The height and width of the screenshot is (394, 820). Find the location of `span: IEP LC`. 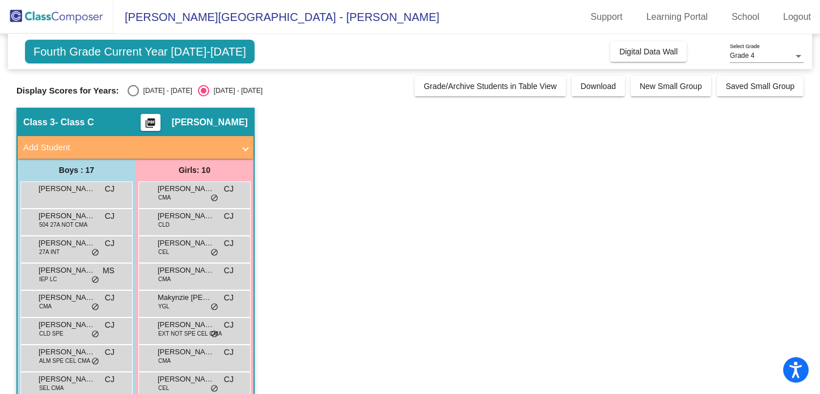

span: IEP LC is located at coordinates (48, 279).